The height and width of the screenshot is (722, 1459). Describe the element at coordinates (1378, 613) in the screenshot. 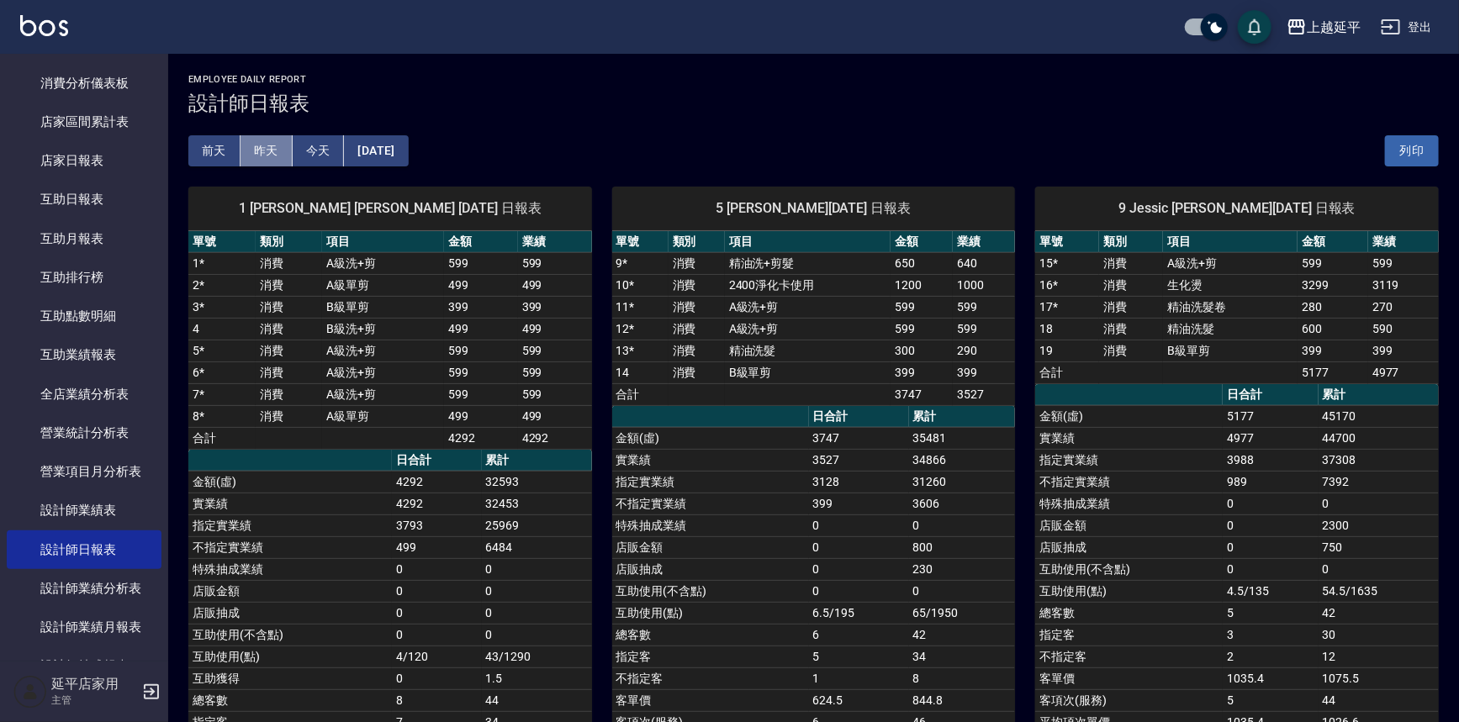

I see `td: 42` at that location.